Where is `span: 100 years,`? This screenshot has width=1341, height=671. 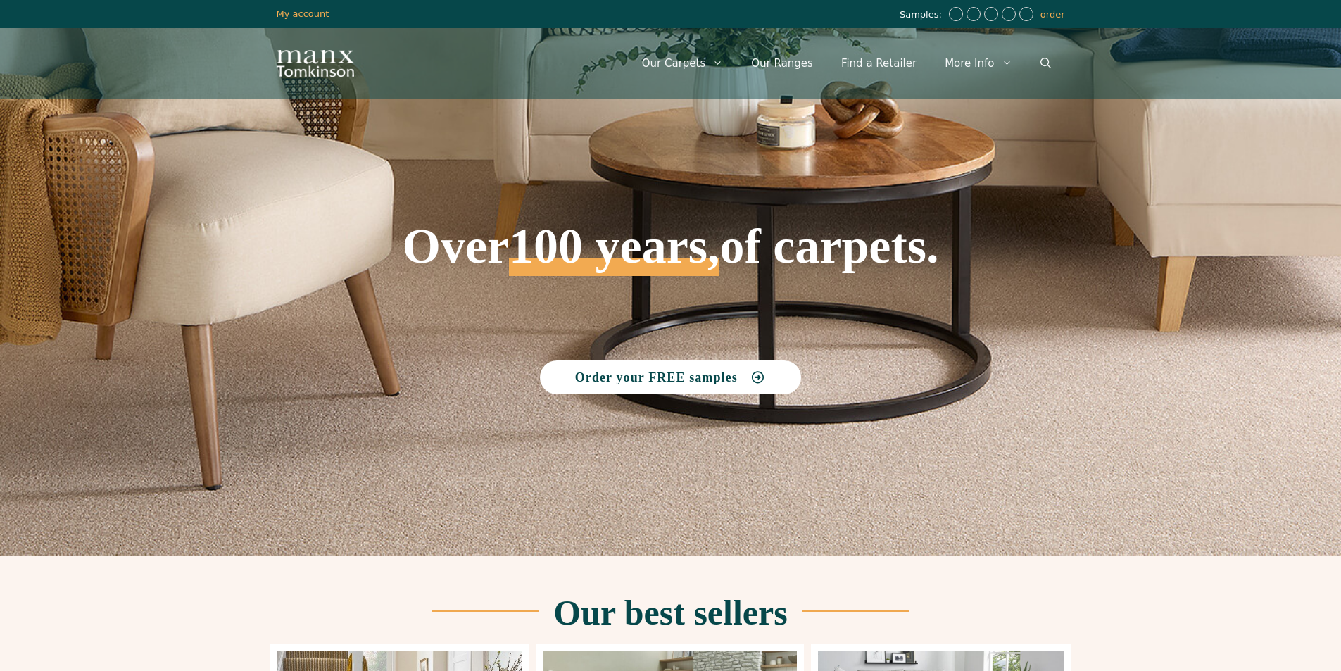 span: 100 years, is located at coordinates (614, 255).